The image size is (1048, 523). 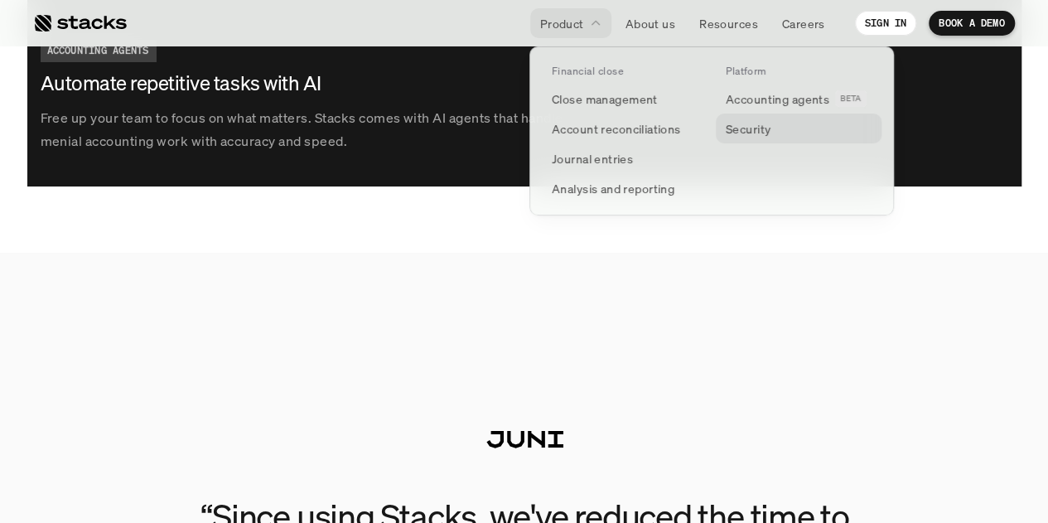 I want to click on p: SIGN IN, so click(x=885, y=23).